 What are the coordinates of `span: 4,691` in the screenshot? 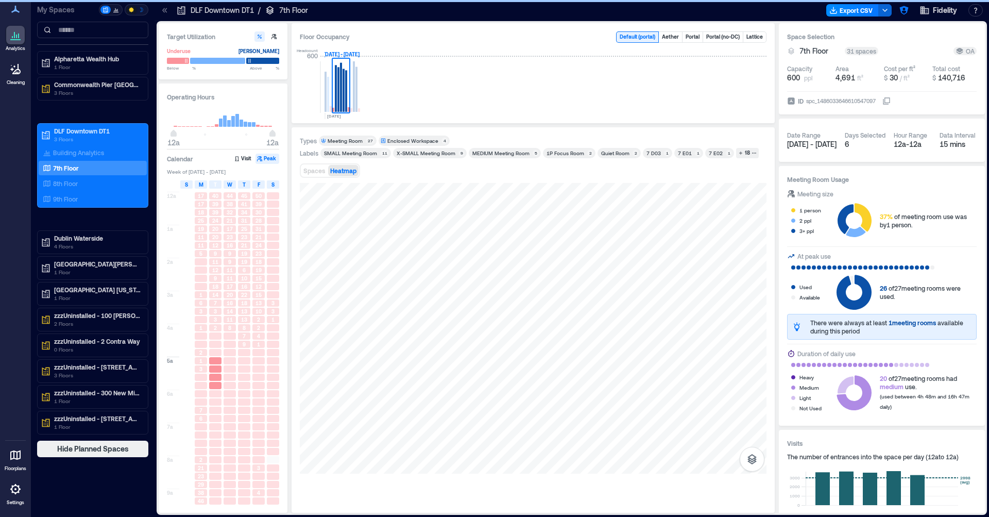 It's located at (845, 77).